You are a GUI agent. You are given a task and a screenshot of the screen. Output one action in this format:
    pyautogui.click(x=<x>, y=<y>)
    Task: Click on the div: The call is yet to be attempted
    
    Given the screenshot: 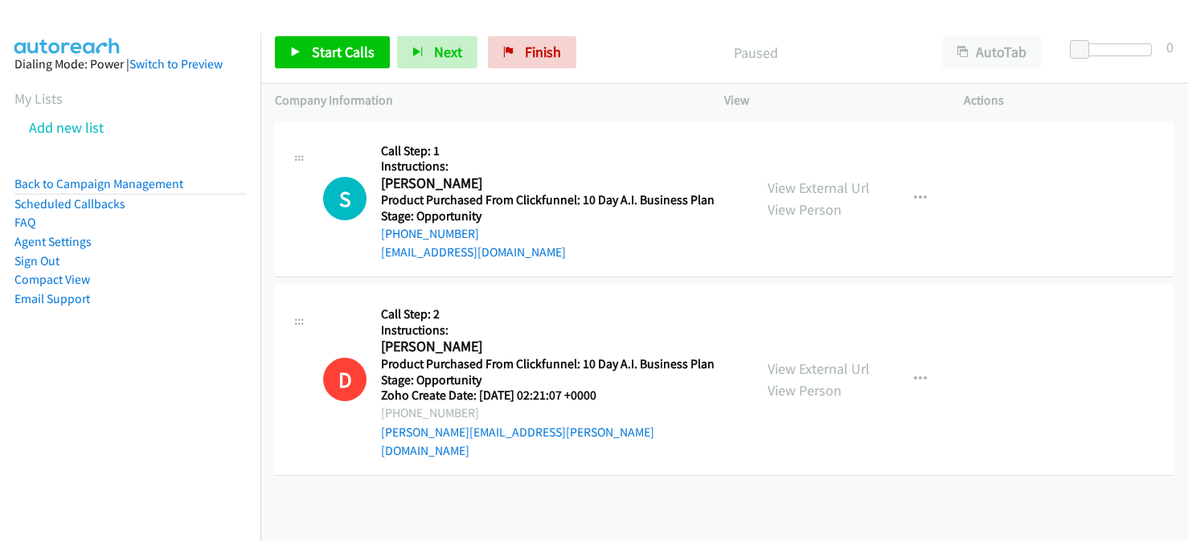 What is the action you would take?
    pyautogui.click(x=345, y=198)
    